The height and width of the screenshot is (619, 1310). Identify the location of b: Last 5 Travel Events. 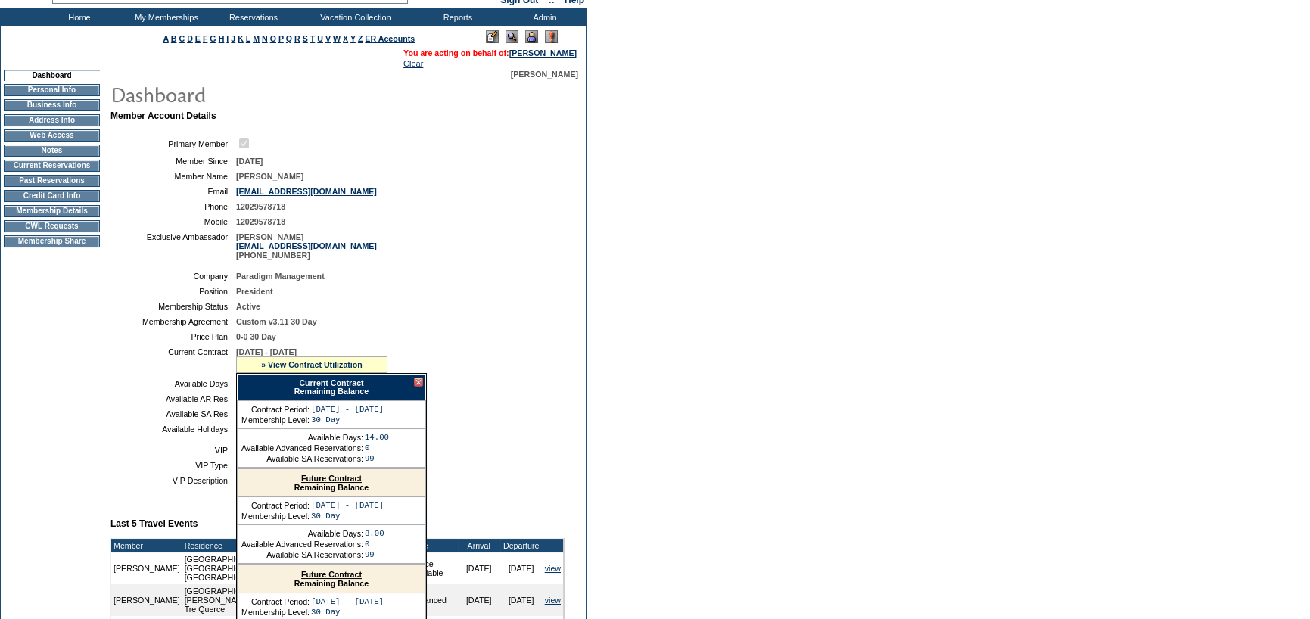
(154, 524).